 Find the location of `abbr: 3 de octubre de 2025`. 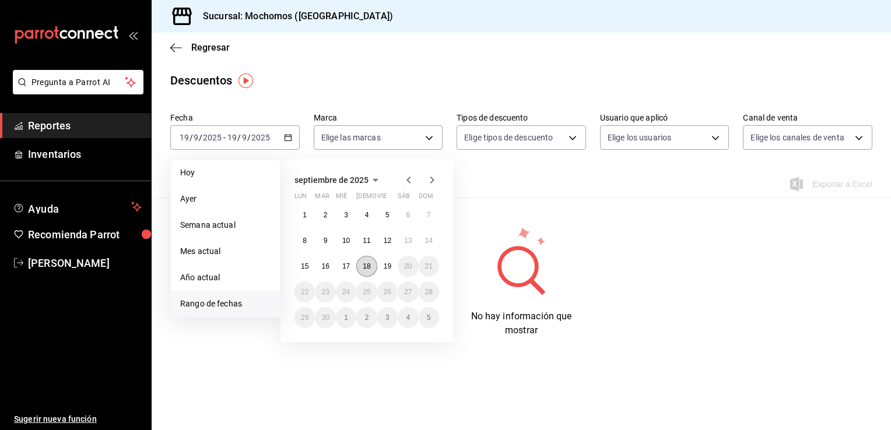

abbr: 3 de octubre de 2025 is located at coordinates (387, 318).